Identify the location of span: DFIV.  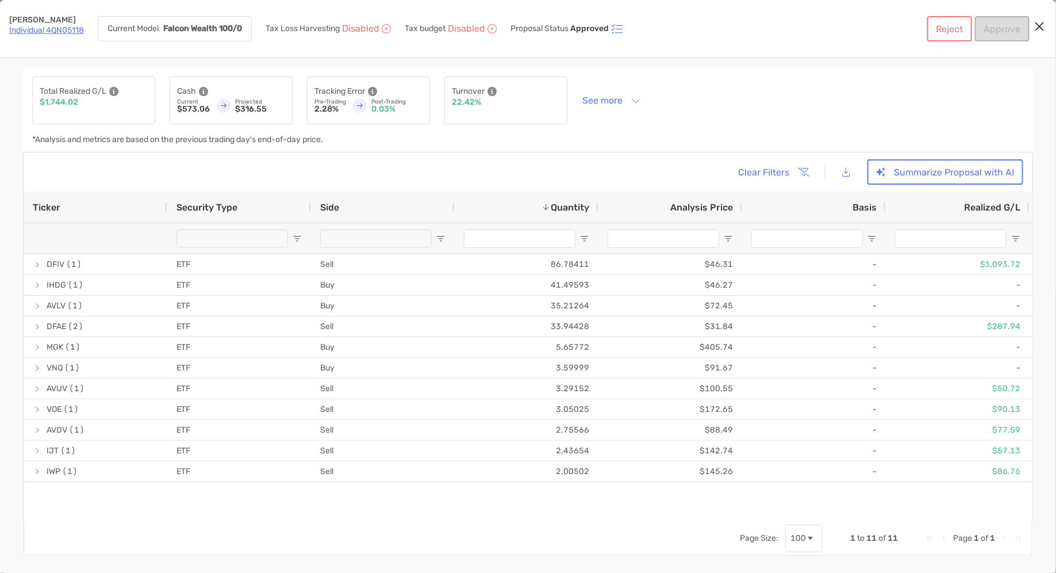
(55, 264).